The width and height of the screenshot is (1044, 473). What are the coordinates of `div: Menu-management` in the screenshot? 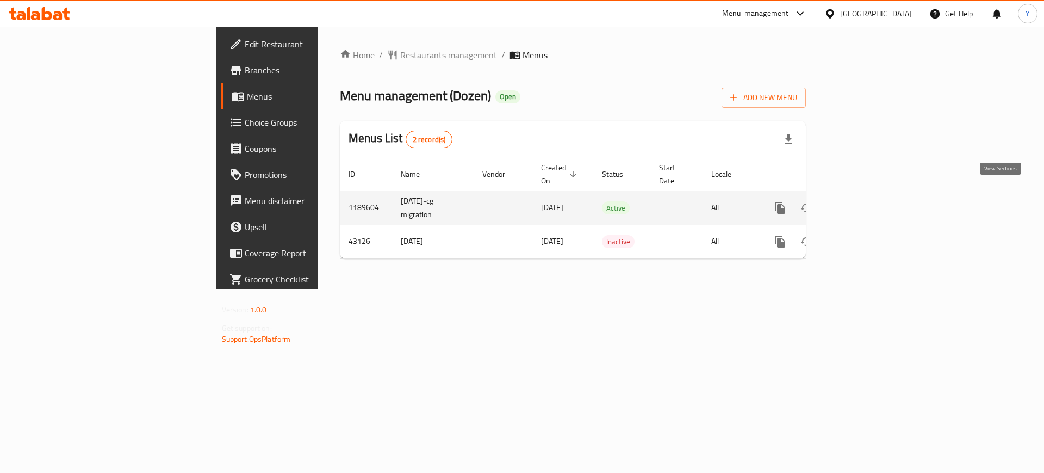 It's located at (755, 14).